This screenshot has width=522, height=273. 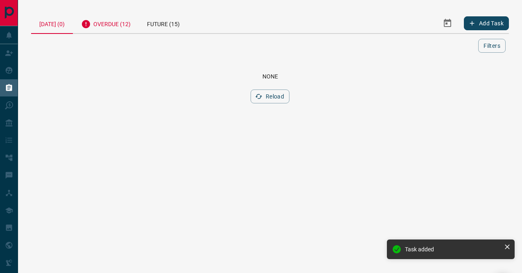 What do you see at coordinates (270, 77) in the screenshot?
I see `div: None` at bounding box center [270, 77].